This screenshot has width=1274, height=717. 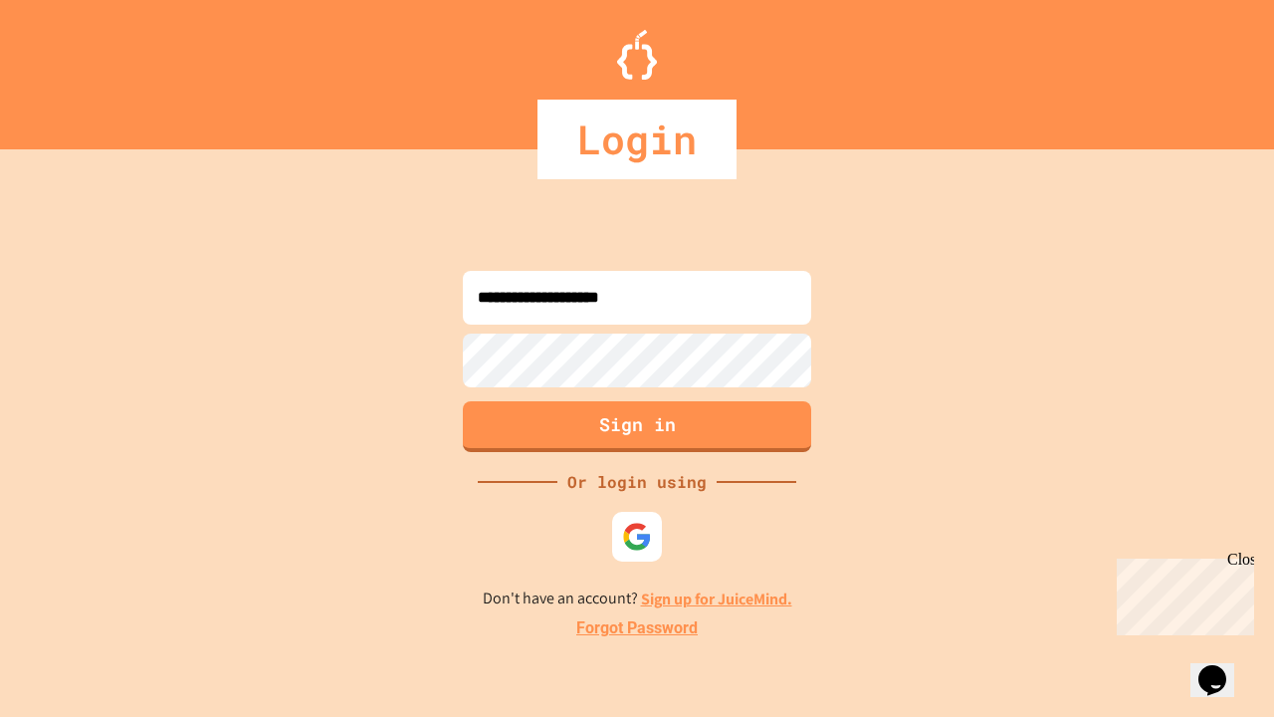 I want to click on div: Chat with us now!Close, so click(x=73, y=67).